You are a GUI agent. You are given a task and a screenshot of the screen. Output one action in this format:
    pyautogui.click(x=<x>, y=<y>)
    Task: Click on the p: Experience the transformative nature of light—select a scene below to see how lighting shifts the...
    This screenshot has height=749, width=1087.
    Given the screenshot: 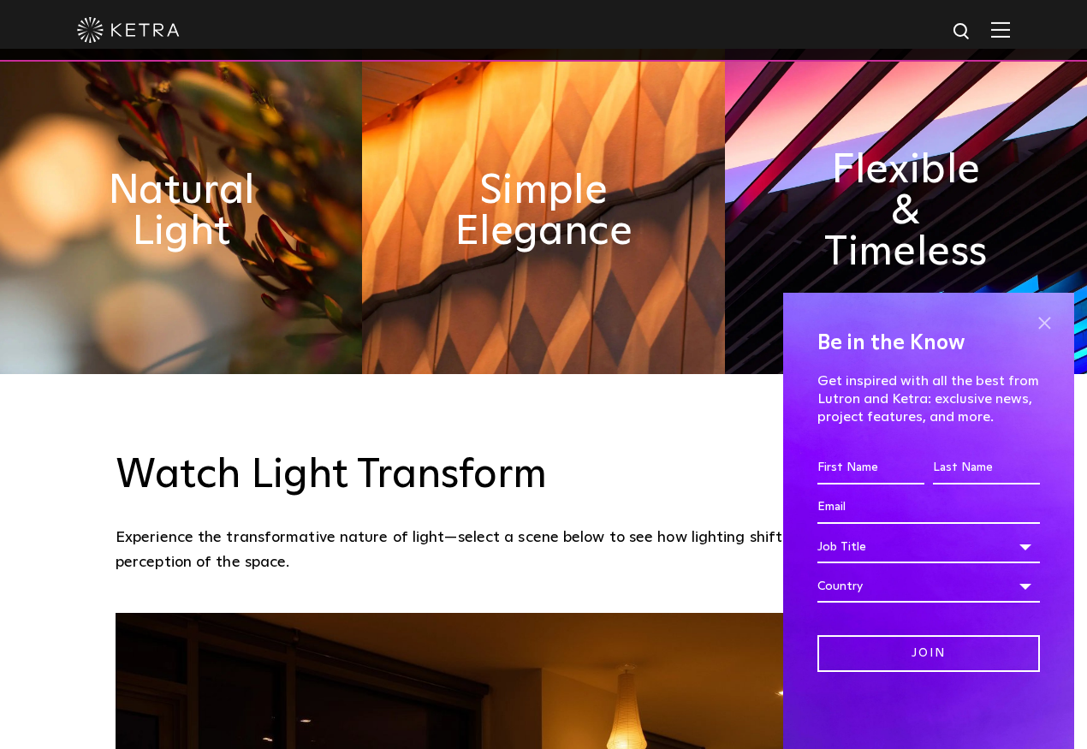 What is the action you would take?
    pyautogui.click(x=539, y=549)
    